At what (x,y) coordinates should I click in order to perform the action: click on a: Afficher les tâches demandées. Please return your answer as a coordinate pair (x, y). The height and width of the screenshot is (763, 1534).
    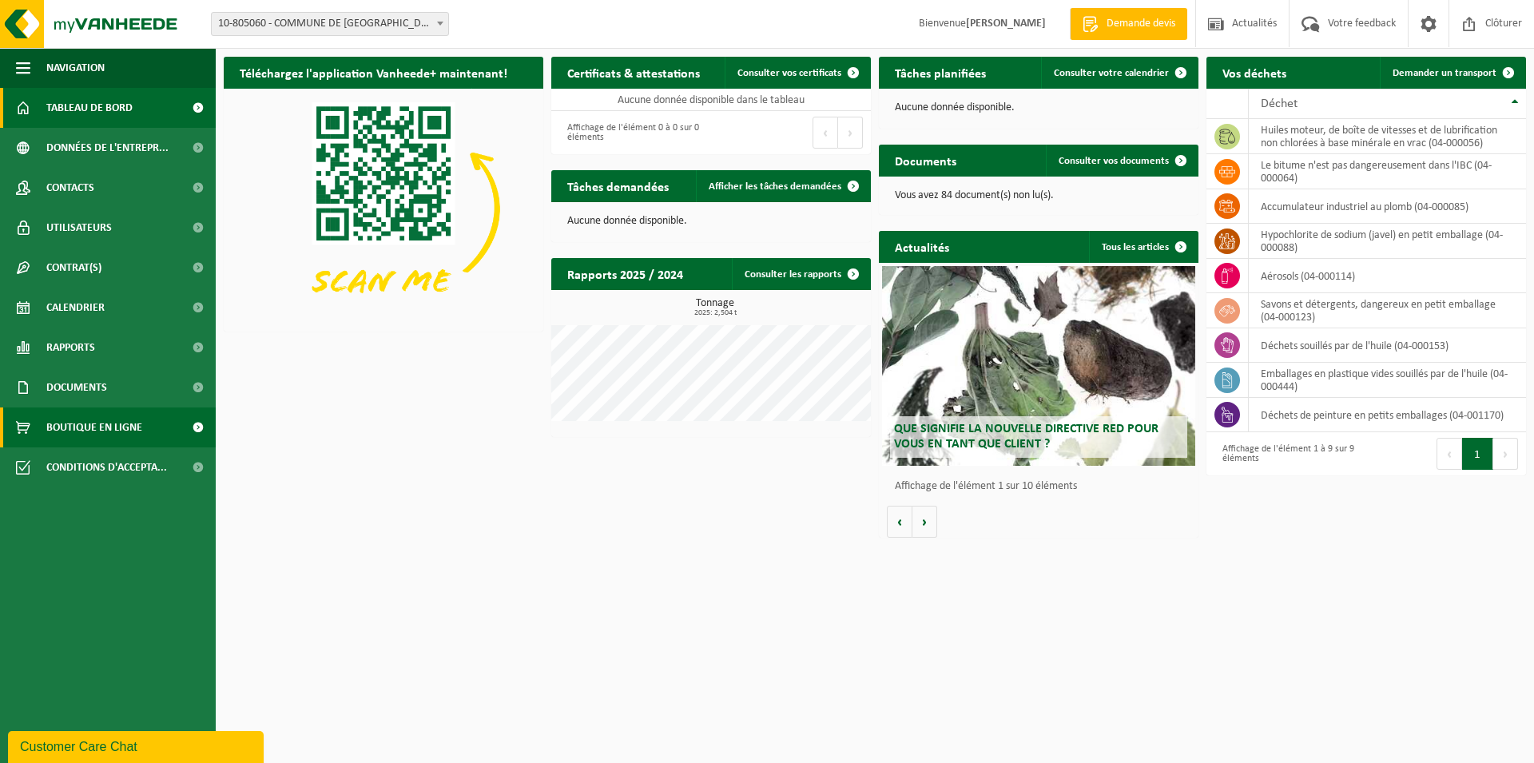
    Looking at the image, I should click on (782, 186).